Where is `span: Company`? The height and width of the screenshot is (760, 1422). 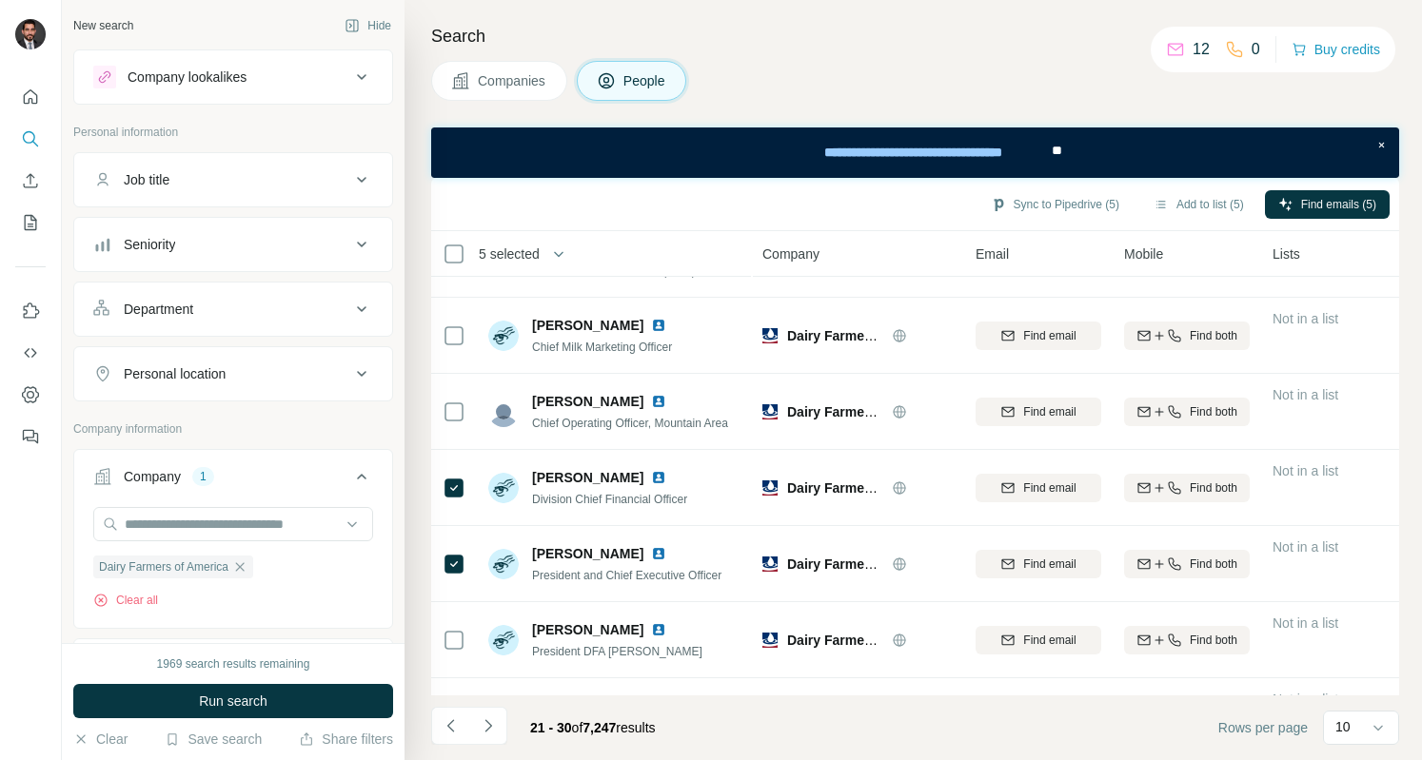 span: Company is located at coordinates (791, 254).